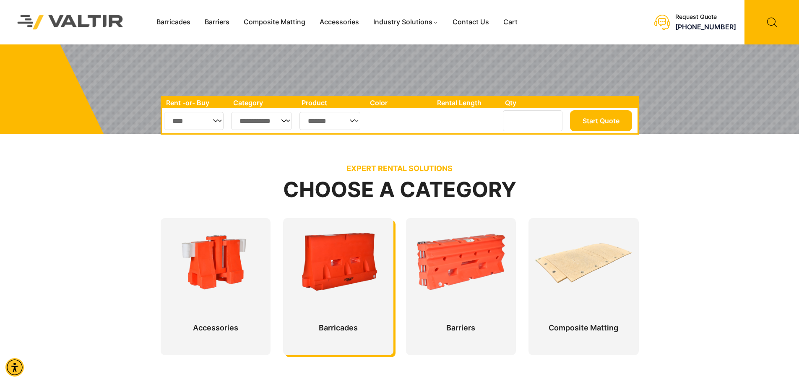 The image size is (799, 382). What do you see at coordinates (584, 278) in the screenshot?
I see `a: Composite Matting Composite Matting` at bounding box center [584, 278].